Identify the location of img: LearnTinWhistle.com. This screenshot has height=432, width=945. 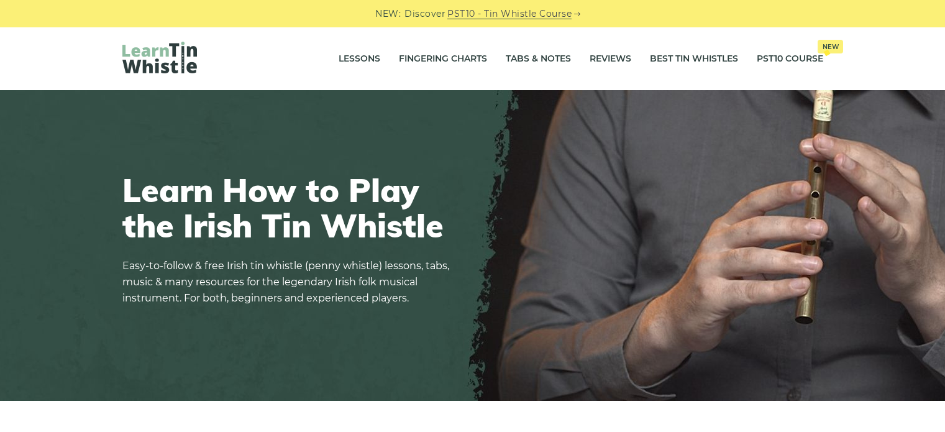
(160, 57).